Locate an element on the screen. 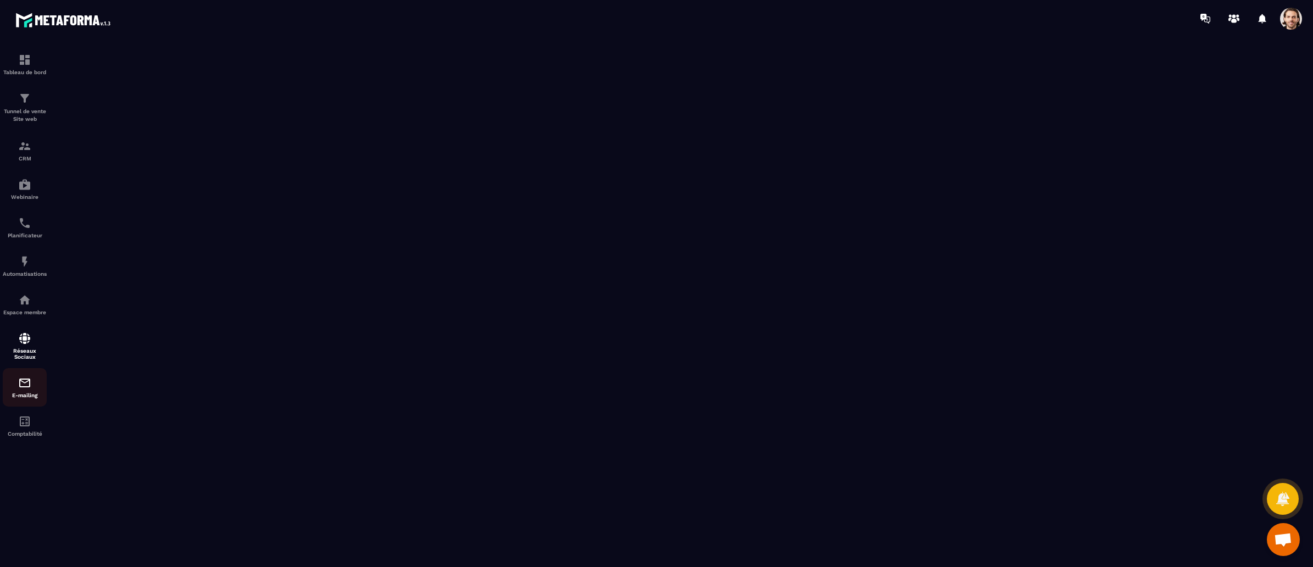 The height and width of the screenshot is (567, 1313). img: scheduler is located at coordinates (25, 223).